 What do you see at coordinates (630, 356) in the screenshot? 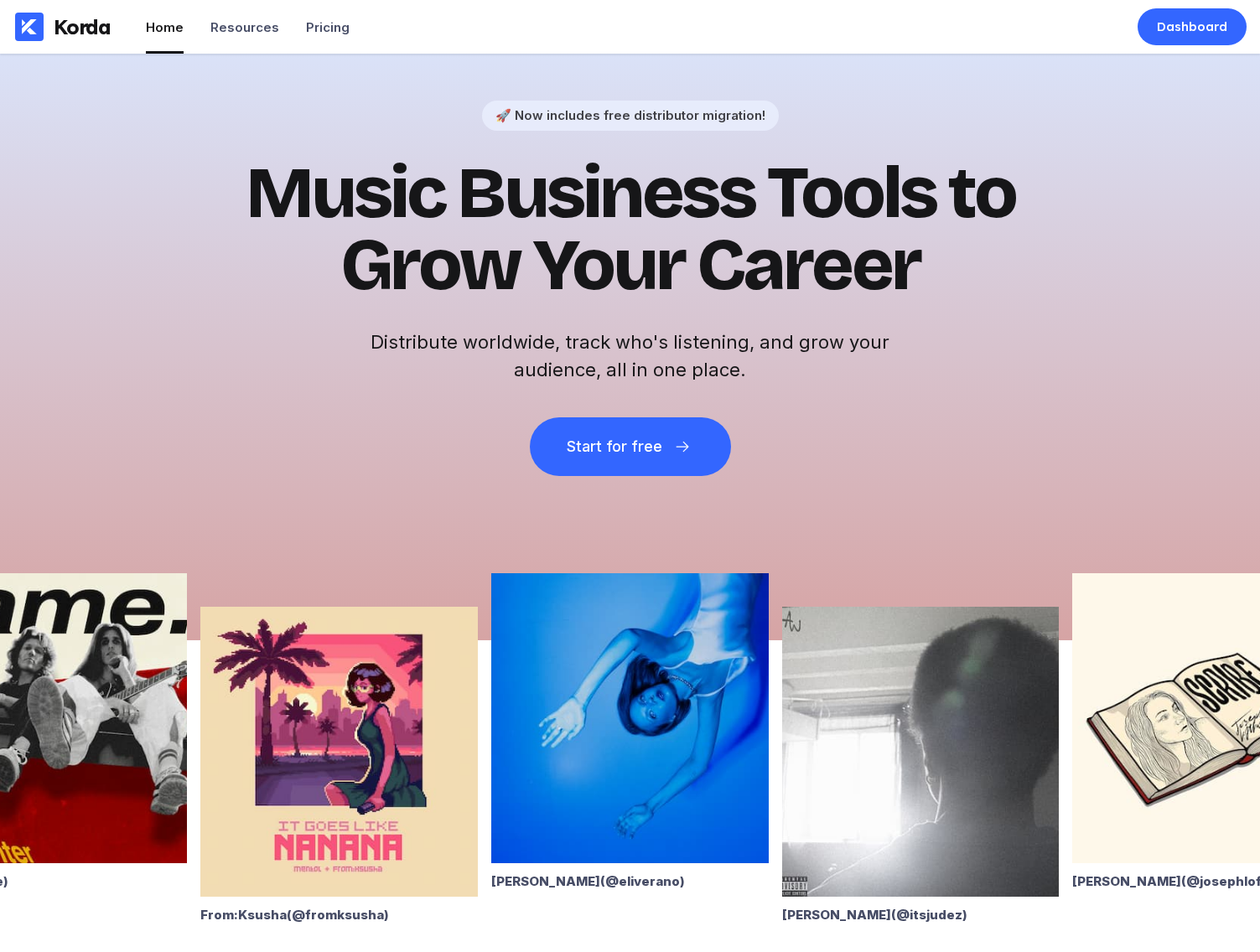
I see `h2: Distribute worldwide, track who's listening, and grow your audience, all in one place.` at bounding box center [630, 356].